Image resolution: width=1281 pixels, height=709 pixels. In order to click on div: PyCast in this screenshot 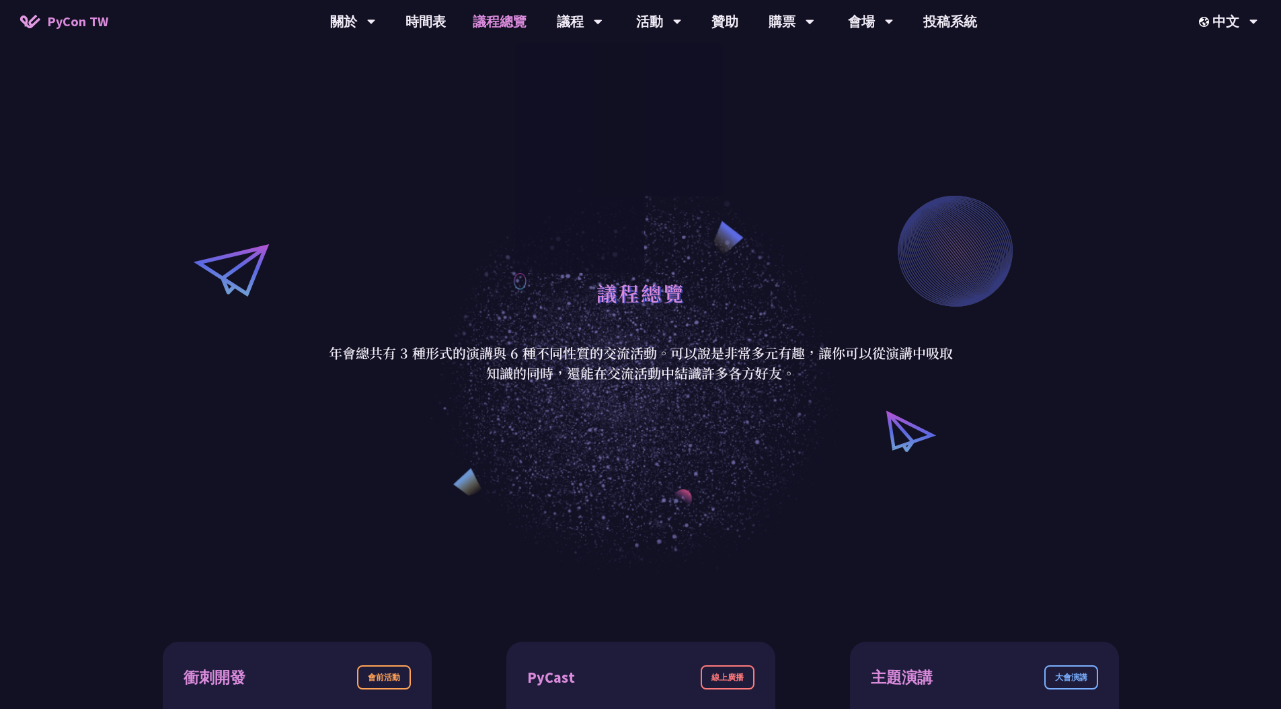, I will do `click(551, 677)`.